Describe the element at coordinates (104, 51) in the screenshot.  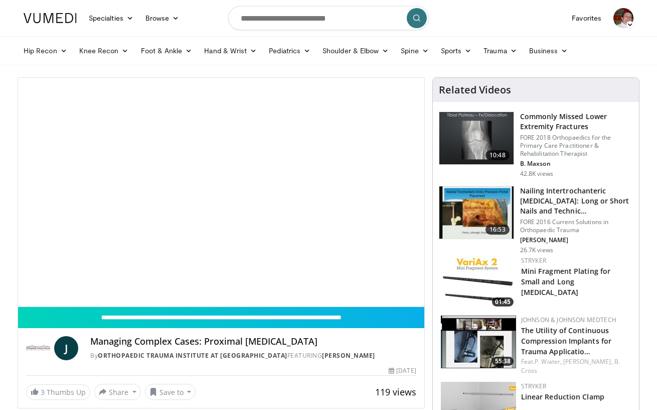
I see `a: Knee Recon` at that location.